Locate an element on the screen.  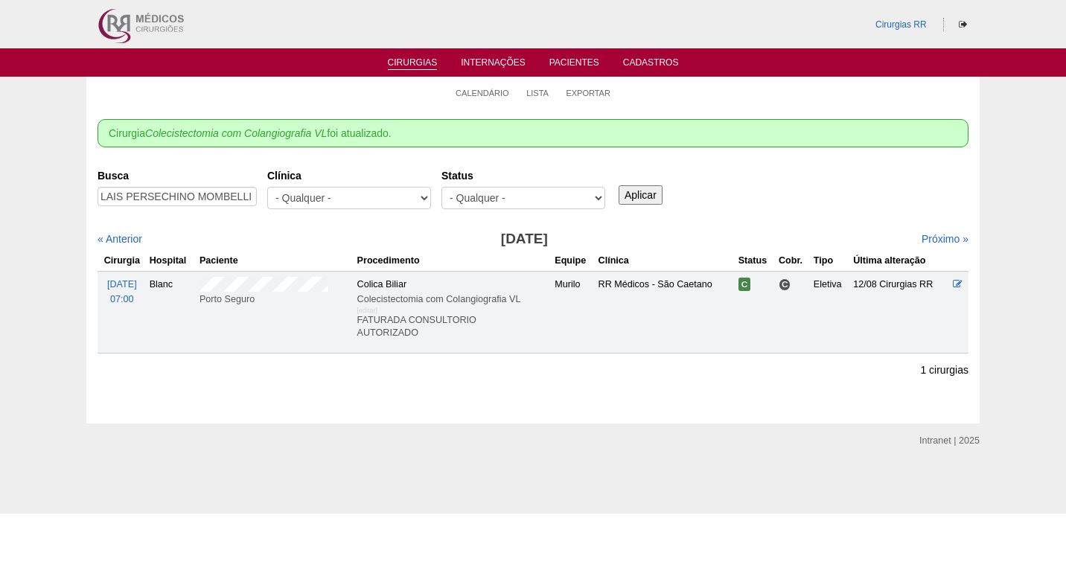
th: Paciente is located at coordinates (275, 261).